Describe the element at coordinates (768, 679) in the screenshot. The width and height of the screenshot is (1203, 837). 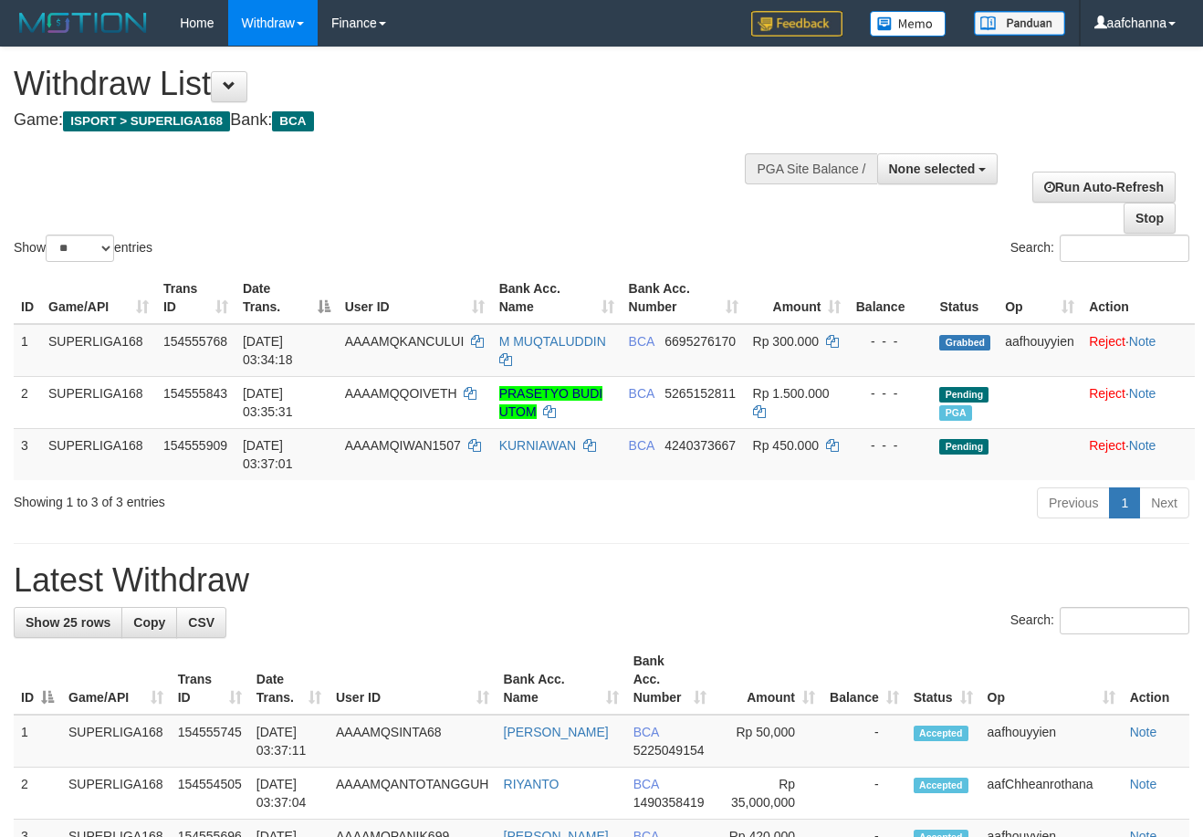
I see `th: Amount: activate to sort column ascending` at that location.